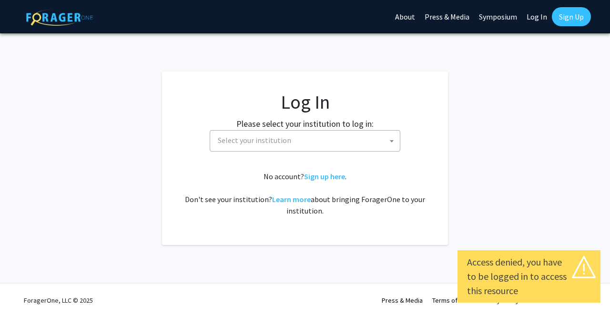 The image size is (610, 317). What do you see at coordinates (402, 300) in the screenshot?
I see `a: Press & Media` at bounding box center [402, 300].